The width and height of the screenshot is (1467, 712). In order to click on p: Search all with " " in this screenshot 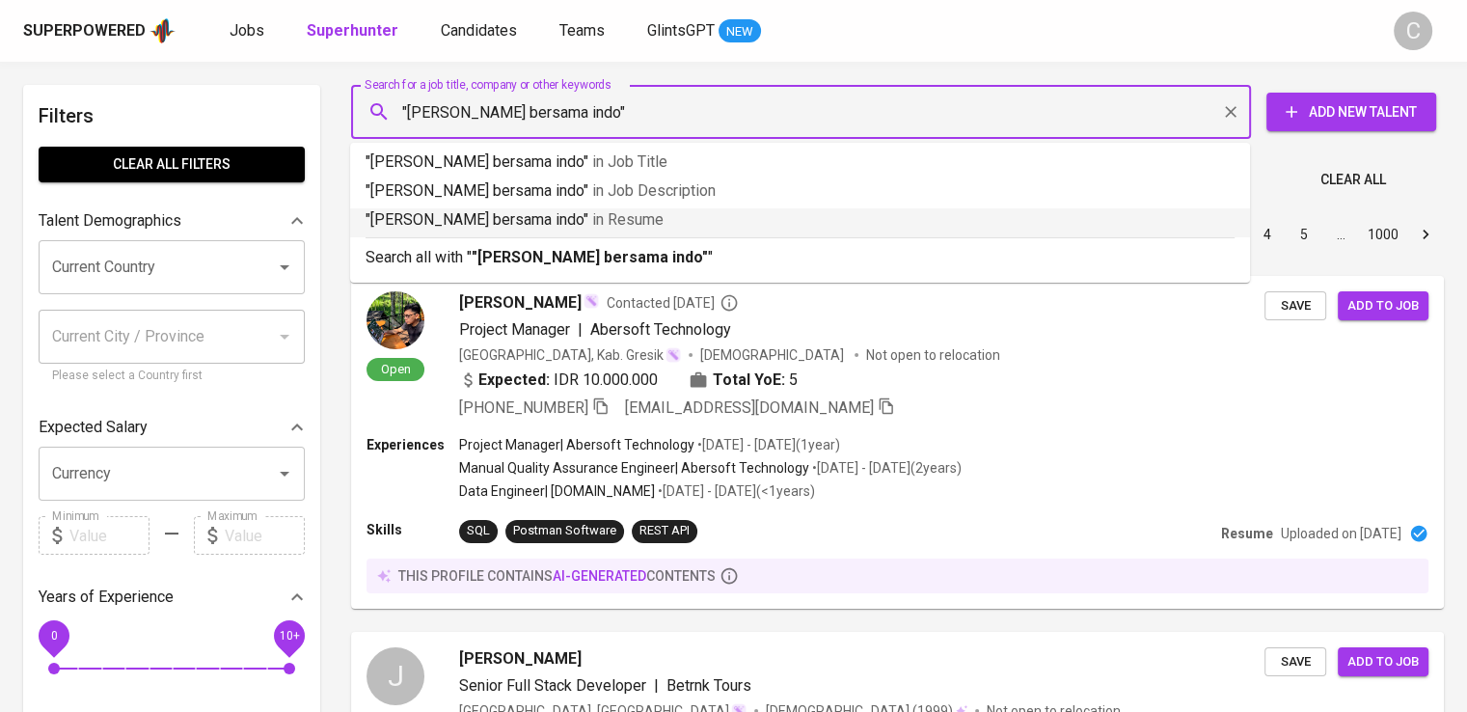, I will do `click(800, 258)`.